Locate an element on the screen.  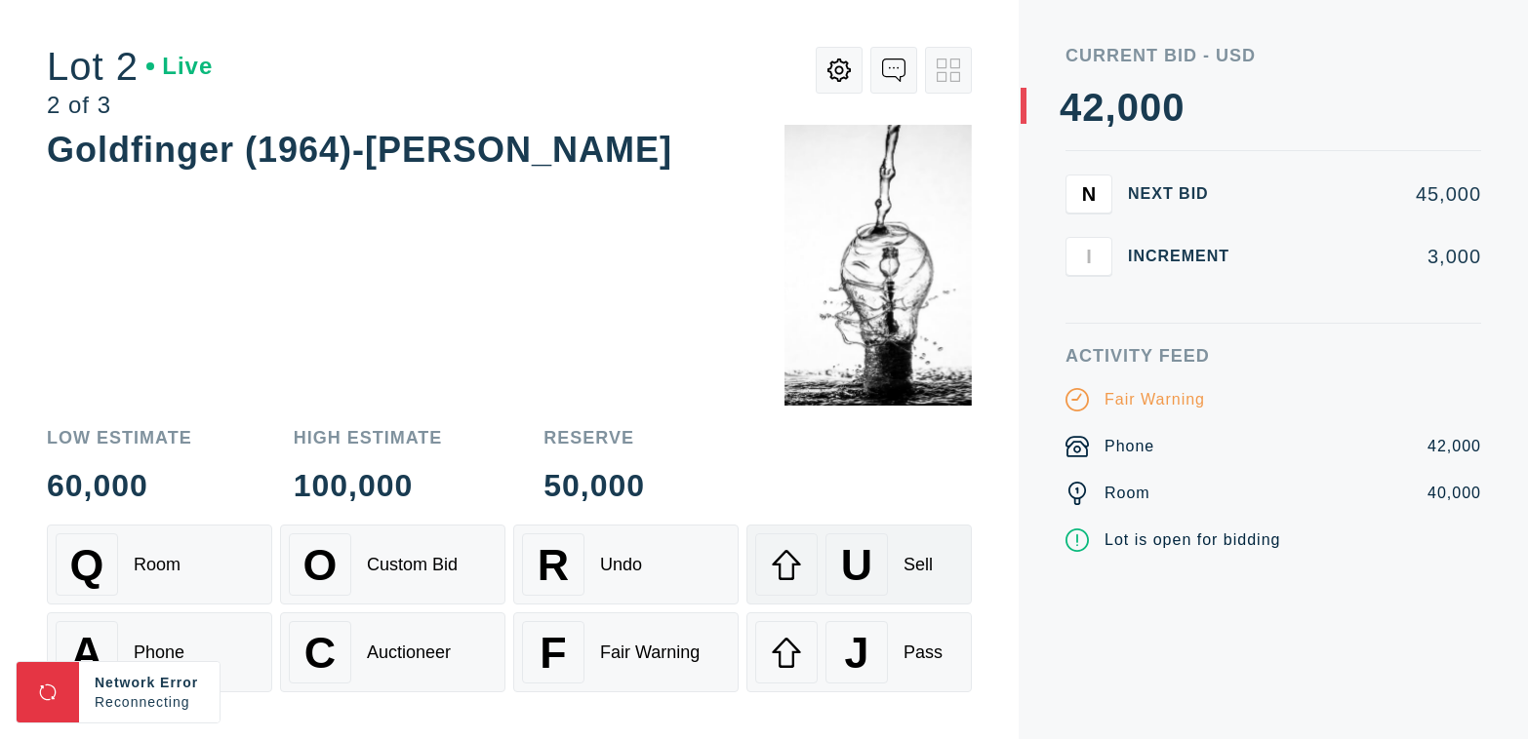
button: OCustom Bid is located at coordinates (392, 565).